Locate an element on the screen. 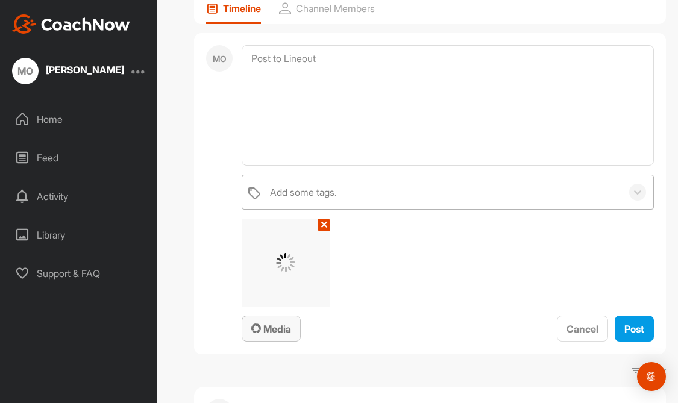  button: Post is located at coordinates (634, 329).